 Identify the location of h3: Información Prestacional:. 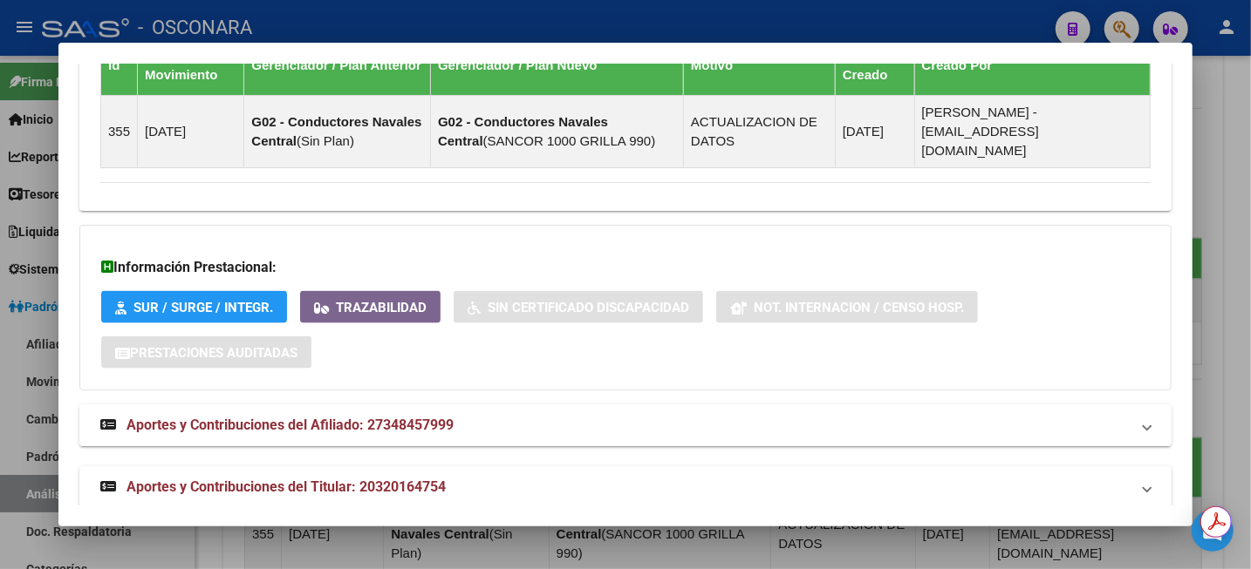
(625, 268).